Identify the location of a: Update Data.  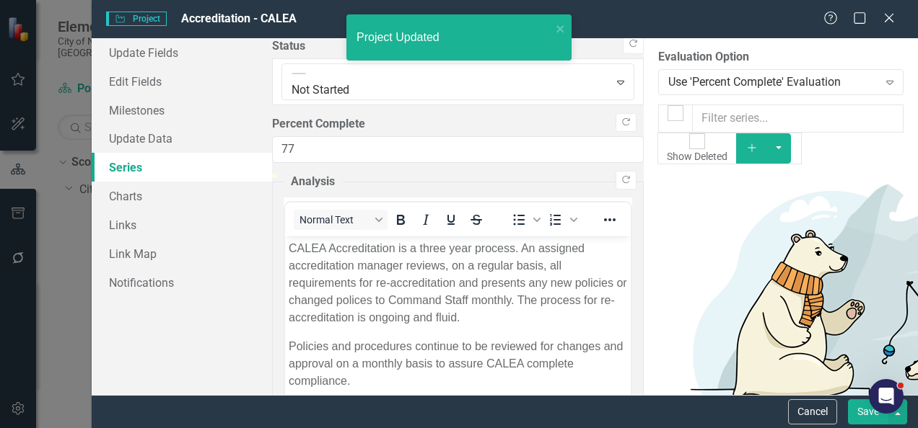
(182, 138).